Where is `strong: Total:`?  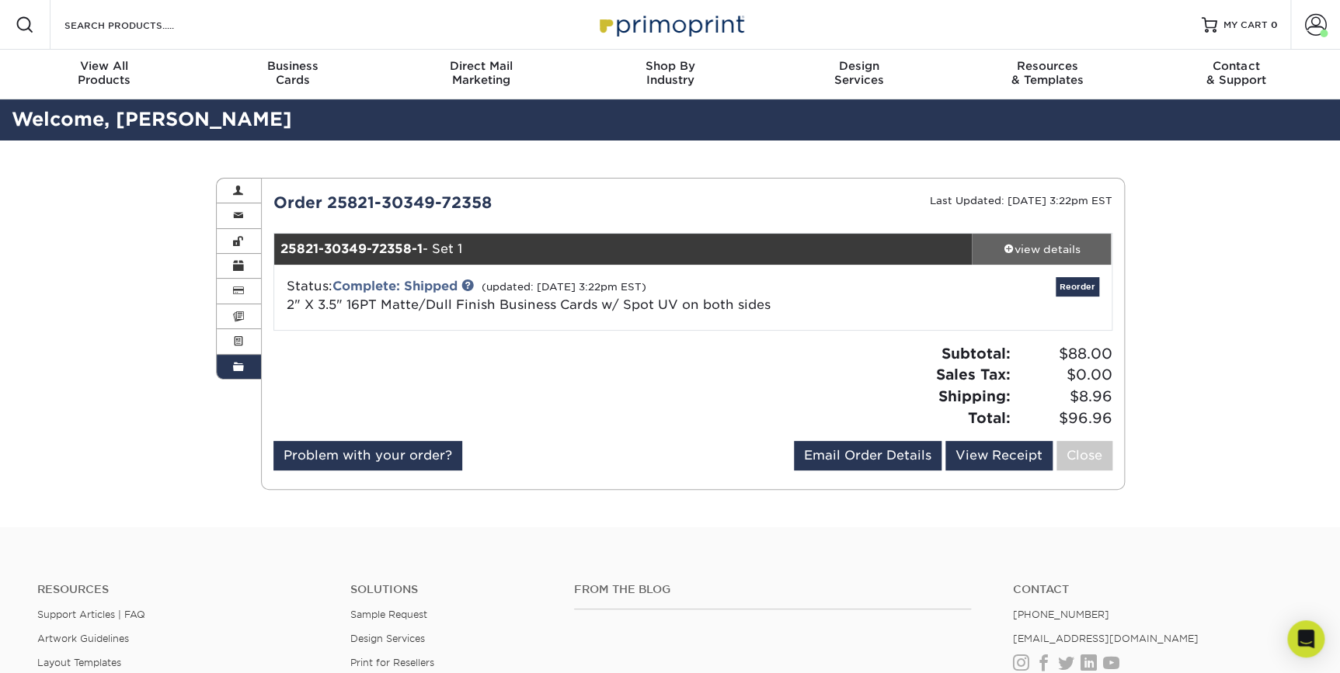 strong: Total: is located at coordinates (989, 418).